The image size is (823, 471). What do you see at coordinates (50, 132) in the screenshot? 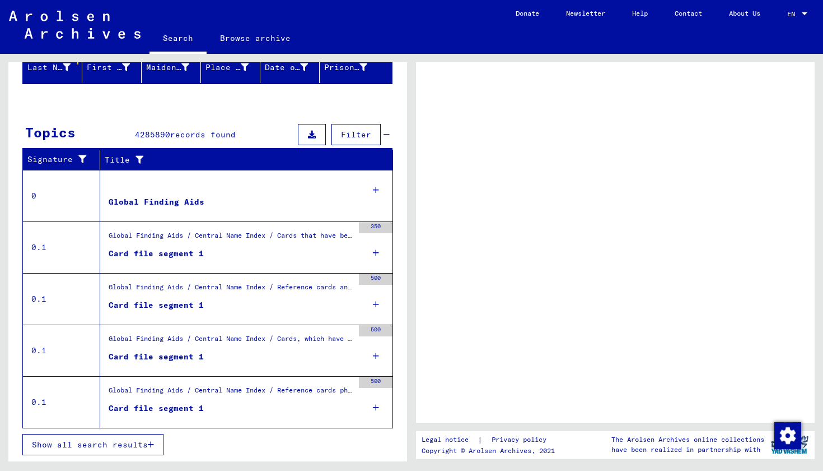
I see `div: Topics` at bounding box center [50, 132].